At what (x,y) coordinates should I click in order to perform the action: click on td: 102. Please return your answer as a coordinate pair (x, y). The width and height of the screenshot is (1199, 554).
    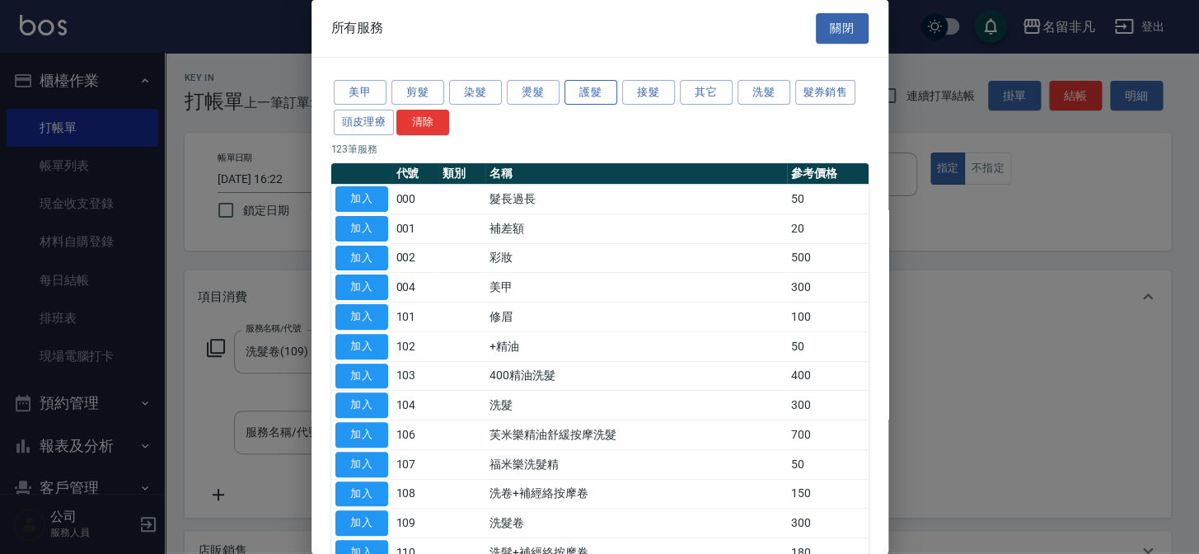
    Looking at the image, I should click on (415, 346).